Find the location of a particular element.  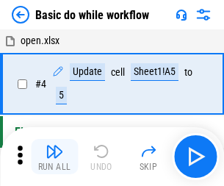

button: Run All is located at coordinates (54, 156).